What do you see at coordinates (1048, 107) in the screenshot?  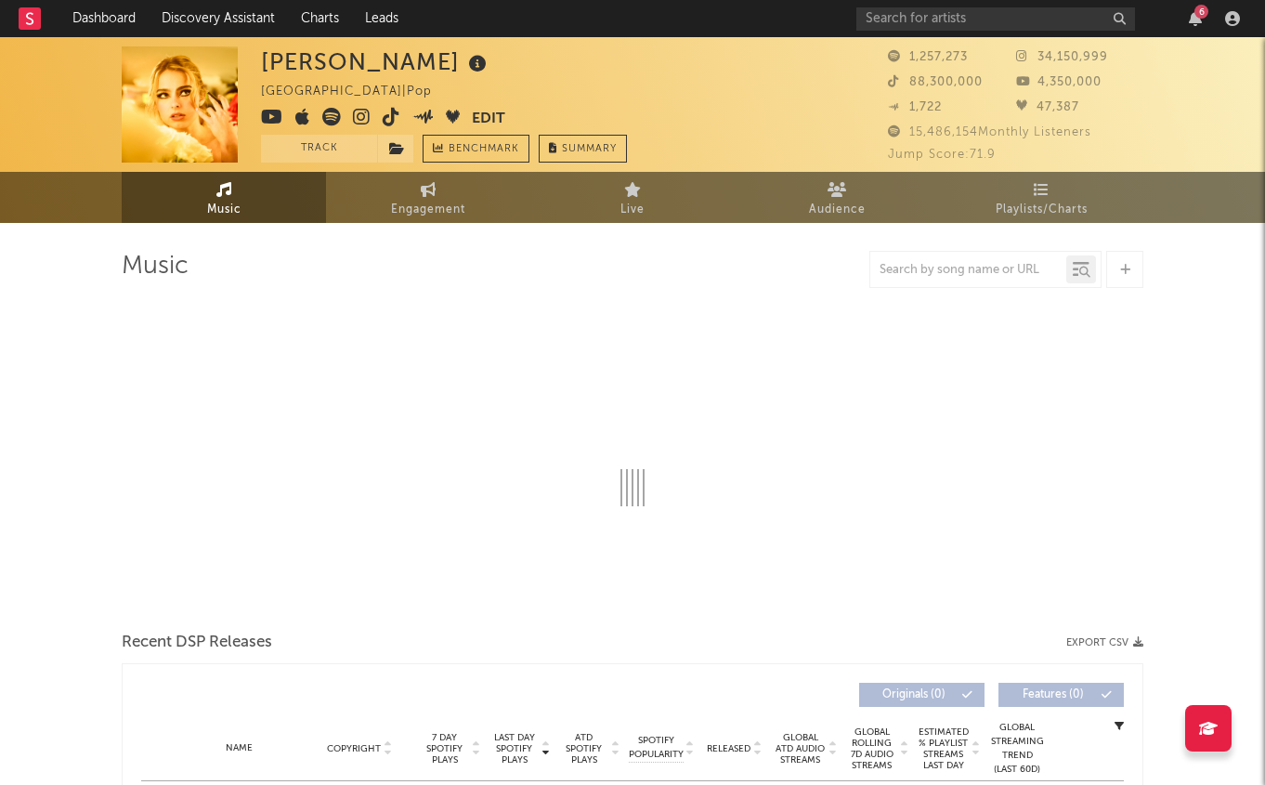 I see `span: 47,387` at bounding box center [1048, 107].